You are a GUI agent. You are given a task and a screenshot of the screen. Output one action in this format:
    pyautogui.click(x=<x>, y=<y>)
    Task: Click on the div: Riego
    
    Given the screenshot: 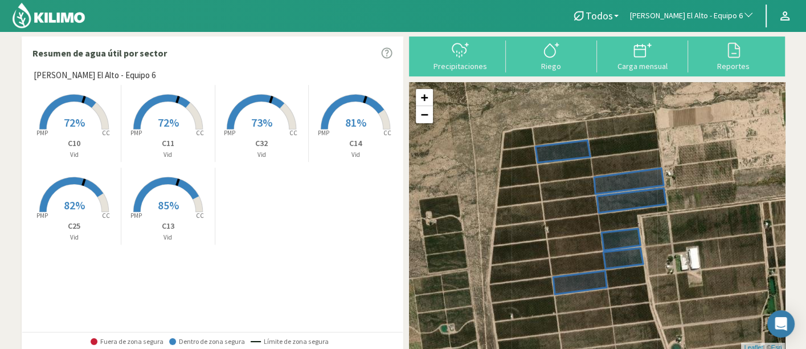 What is the action you would take?
    pyautogui.click(x=552, y=66)
    